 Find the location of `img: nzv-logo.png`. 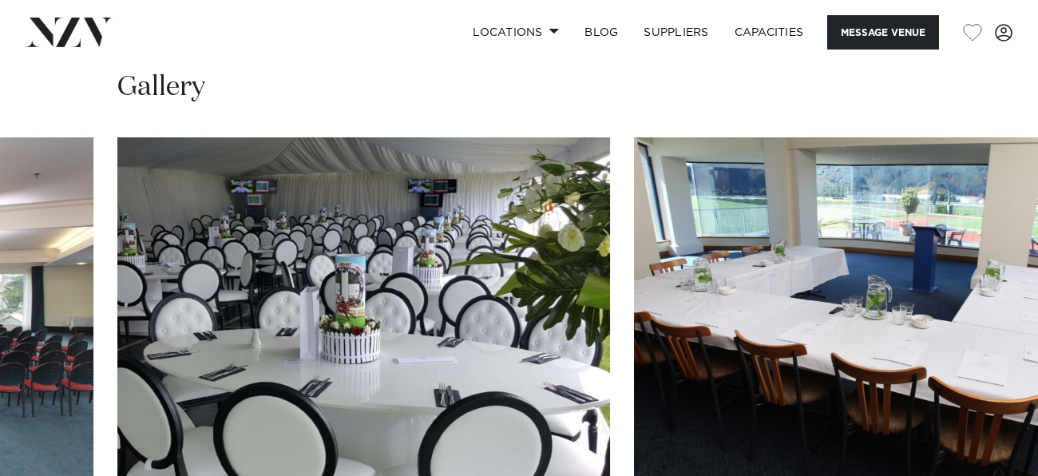

img: nzv-logo.png is located at coordinates (69, 32).